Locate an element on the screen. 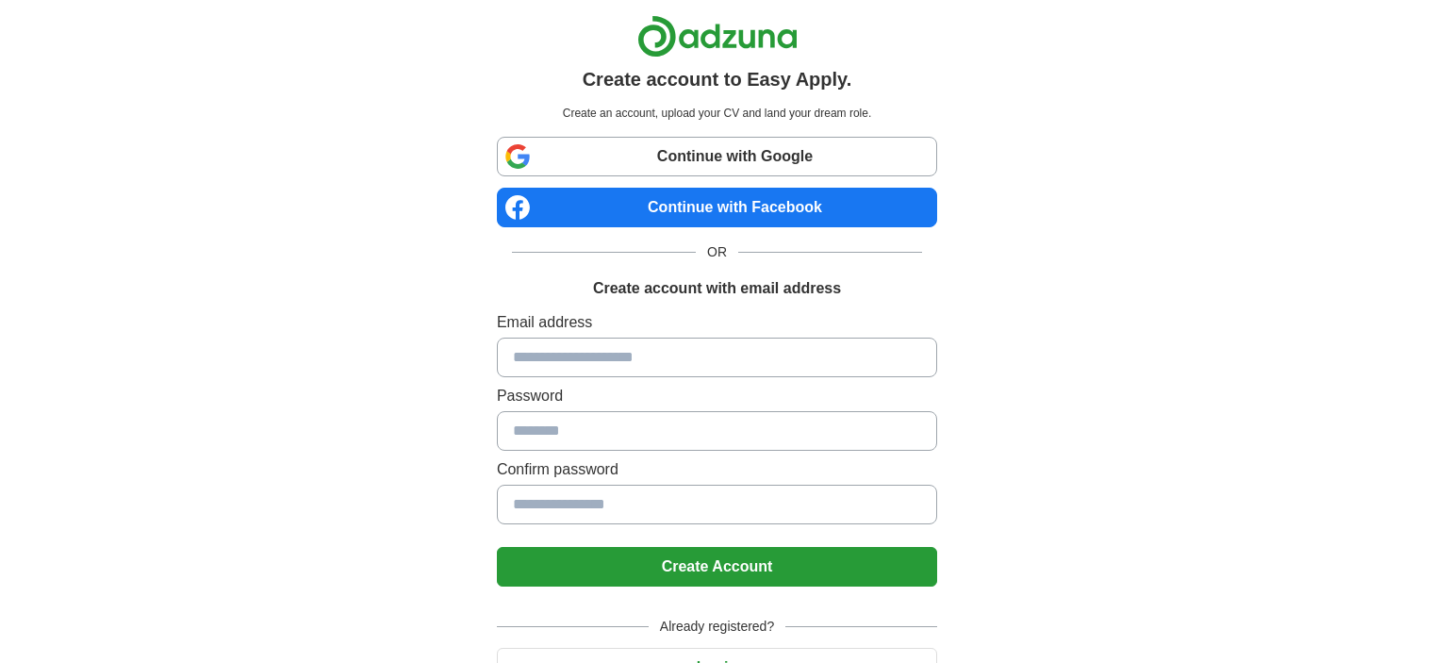  a: Continue with Facebook is located at coordinates (717, 207).